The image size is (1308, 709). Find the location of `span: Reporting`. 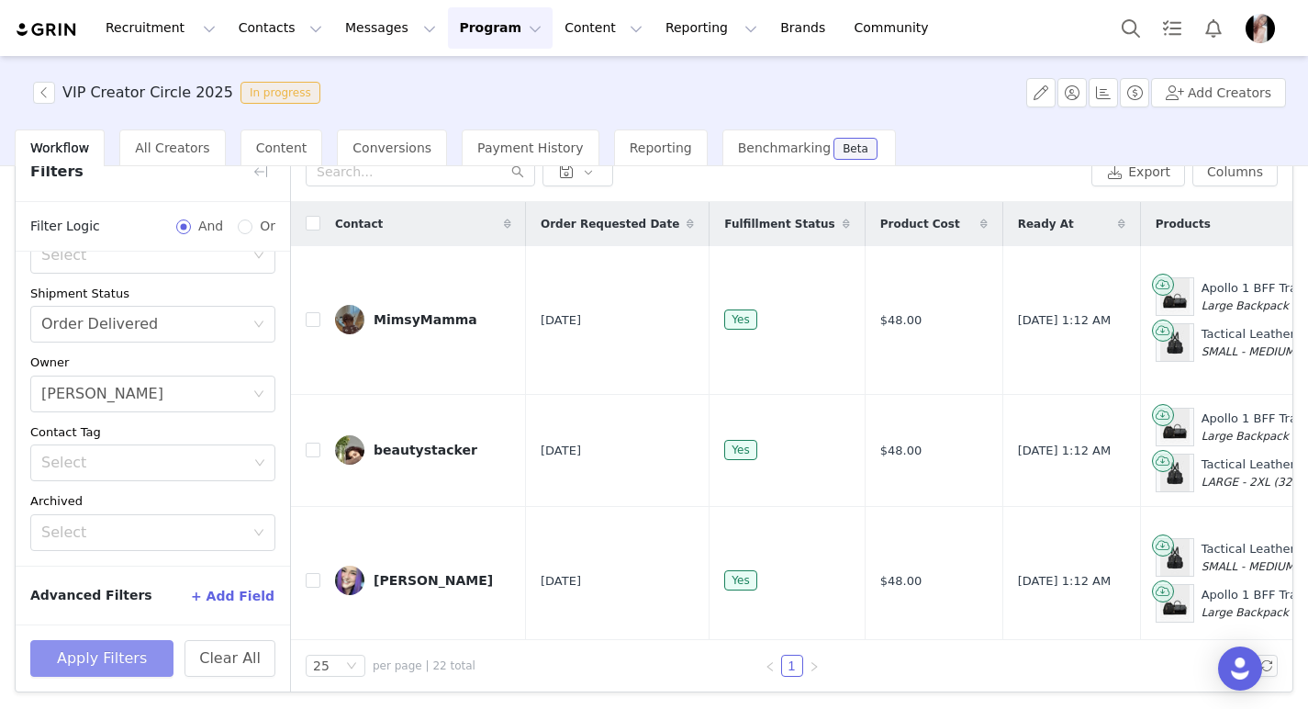

span: Reporting is located at coordinates (661, 148).